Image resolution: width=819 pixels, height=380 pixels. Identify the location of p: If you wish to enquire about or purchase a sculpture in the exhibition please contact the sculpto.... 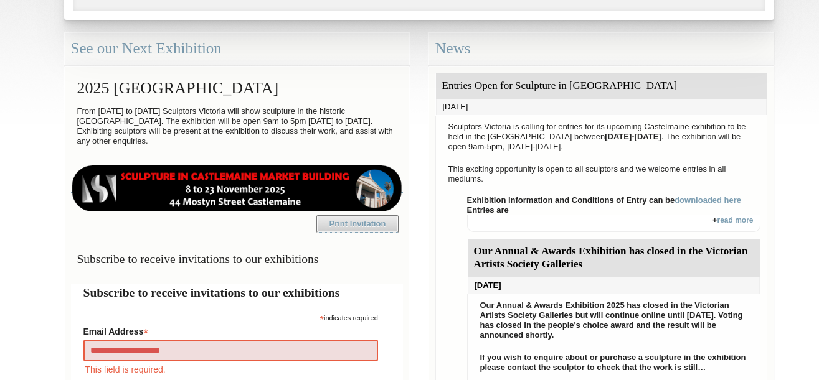
(613, 363).